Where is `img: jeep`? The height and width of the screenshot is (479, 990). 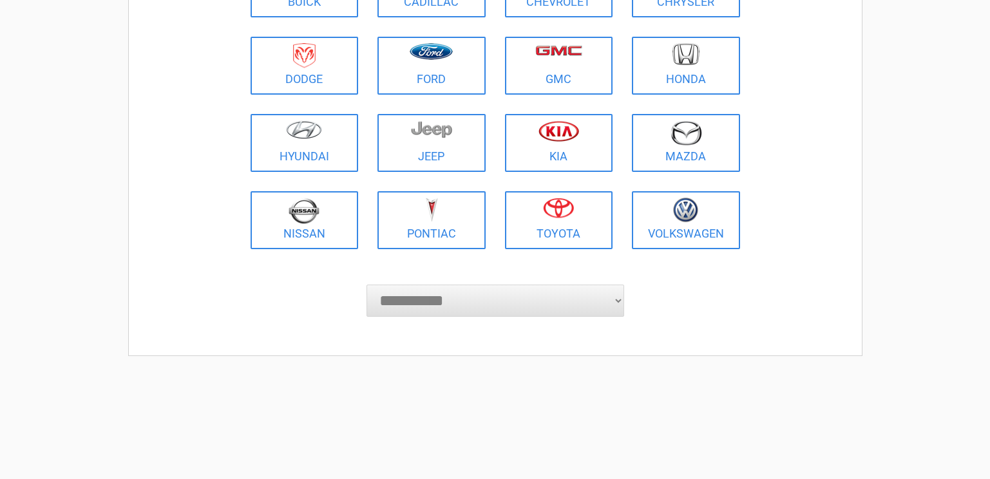 img: jeep is located at coordinates (432, 129).